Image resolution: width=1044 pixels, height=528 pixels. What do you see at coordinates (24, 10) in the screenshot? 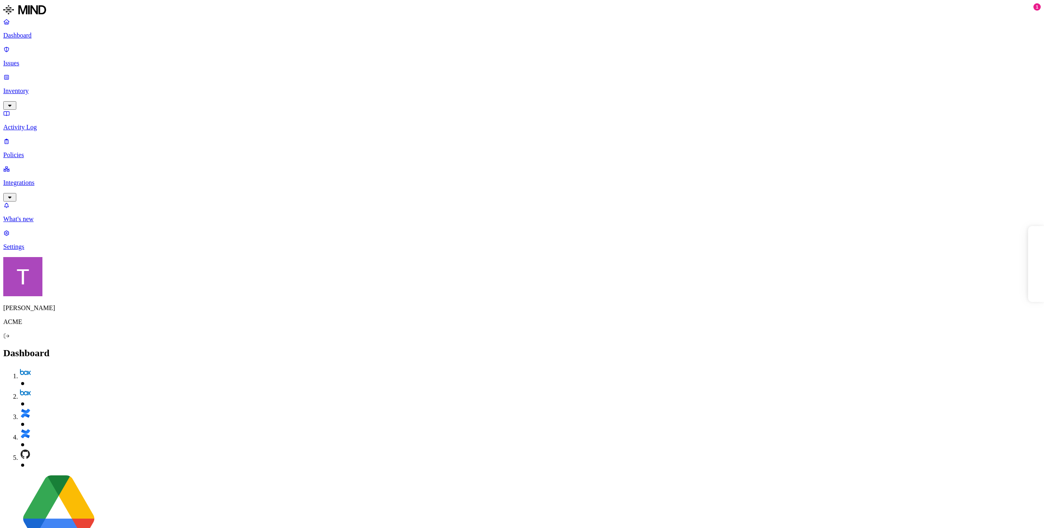
I see `img: MIND` at bounding box center [24, 10].